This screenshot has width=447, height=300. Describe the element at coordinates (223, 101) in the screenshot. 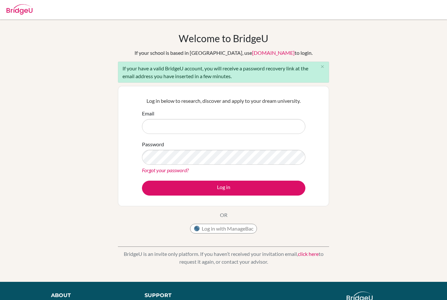

I see `p: Log in below to research, discover and apply to your dream university.` at that location.